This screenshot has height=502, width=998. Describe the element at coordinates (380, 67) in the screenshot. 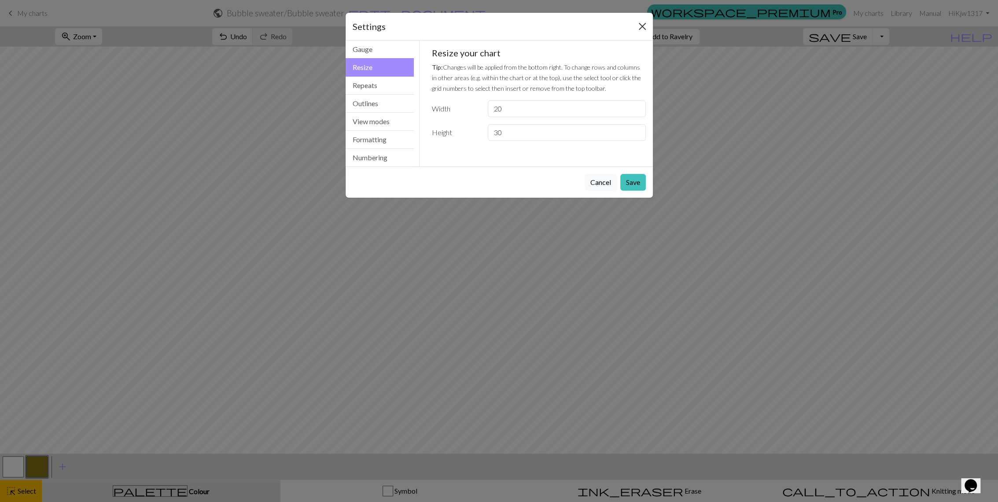

I see `button: Resize` at that location.